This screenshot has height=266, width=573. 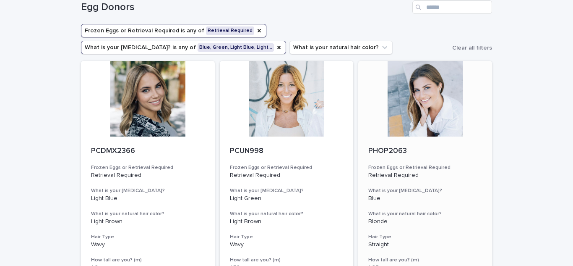 What do you see at coordinates (148, 198) in the screenshot?
I see `p: Light Blue` at bounding box center [148, 198].